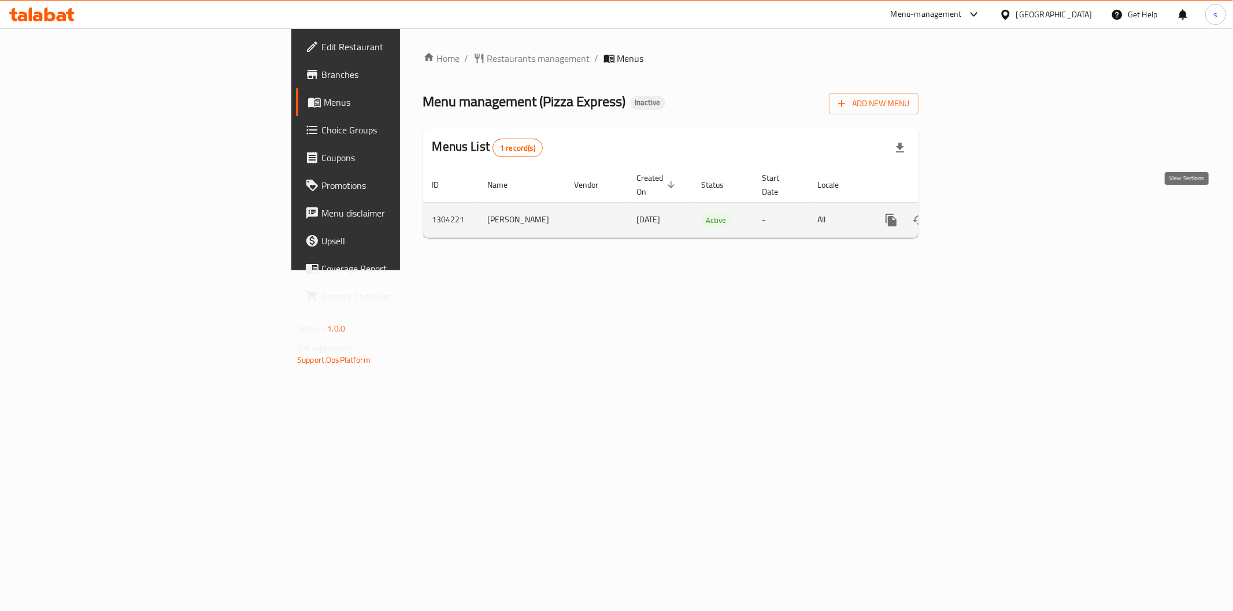 The height and width of the screenshot is (611, 1233). I want to click on div: Total records count, so click(517, 148).